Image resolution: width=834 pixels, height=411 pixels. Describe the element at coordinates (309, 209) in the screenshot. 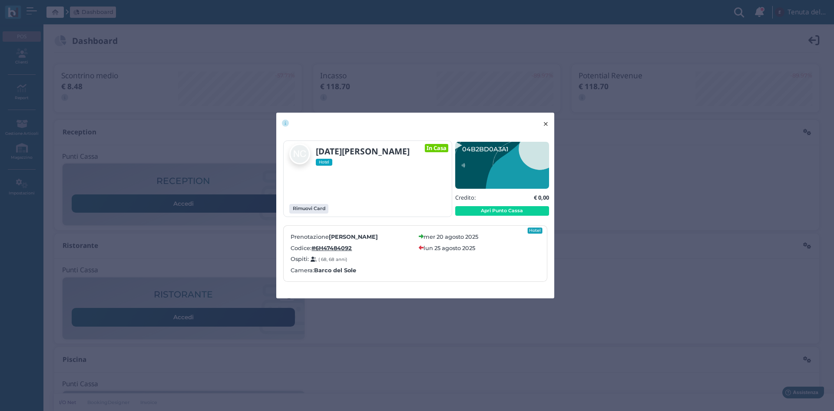

I see `button: Rimuovi Card` at that location.